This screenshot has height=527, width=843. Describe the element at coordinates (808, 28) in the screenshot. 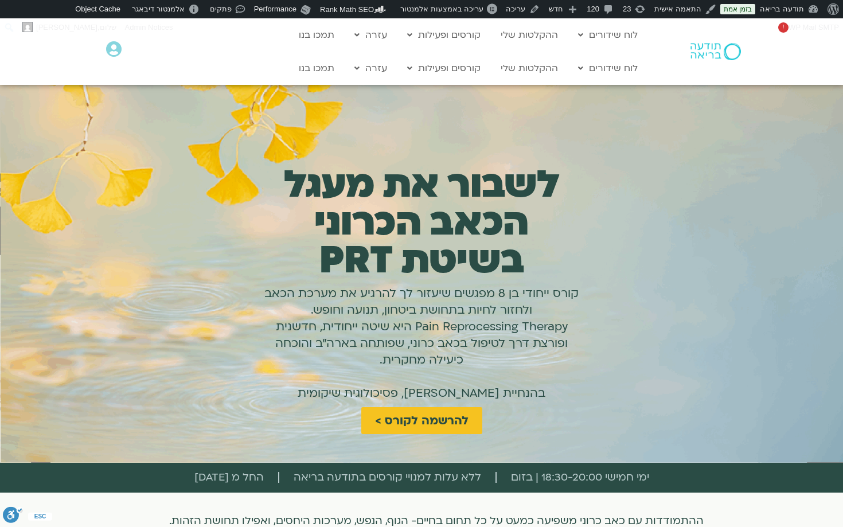

I see `a: WP Mail SMTP` at that location.